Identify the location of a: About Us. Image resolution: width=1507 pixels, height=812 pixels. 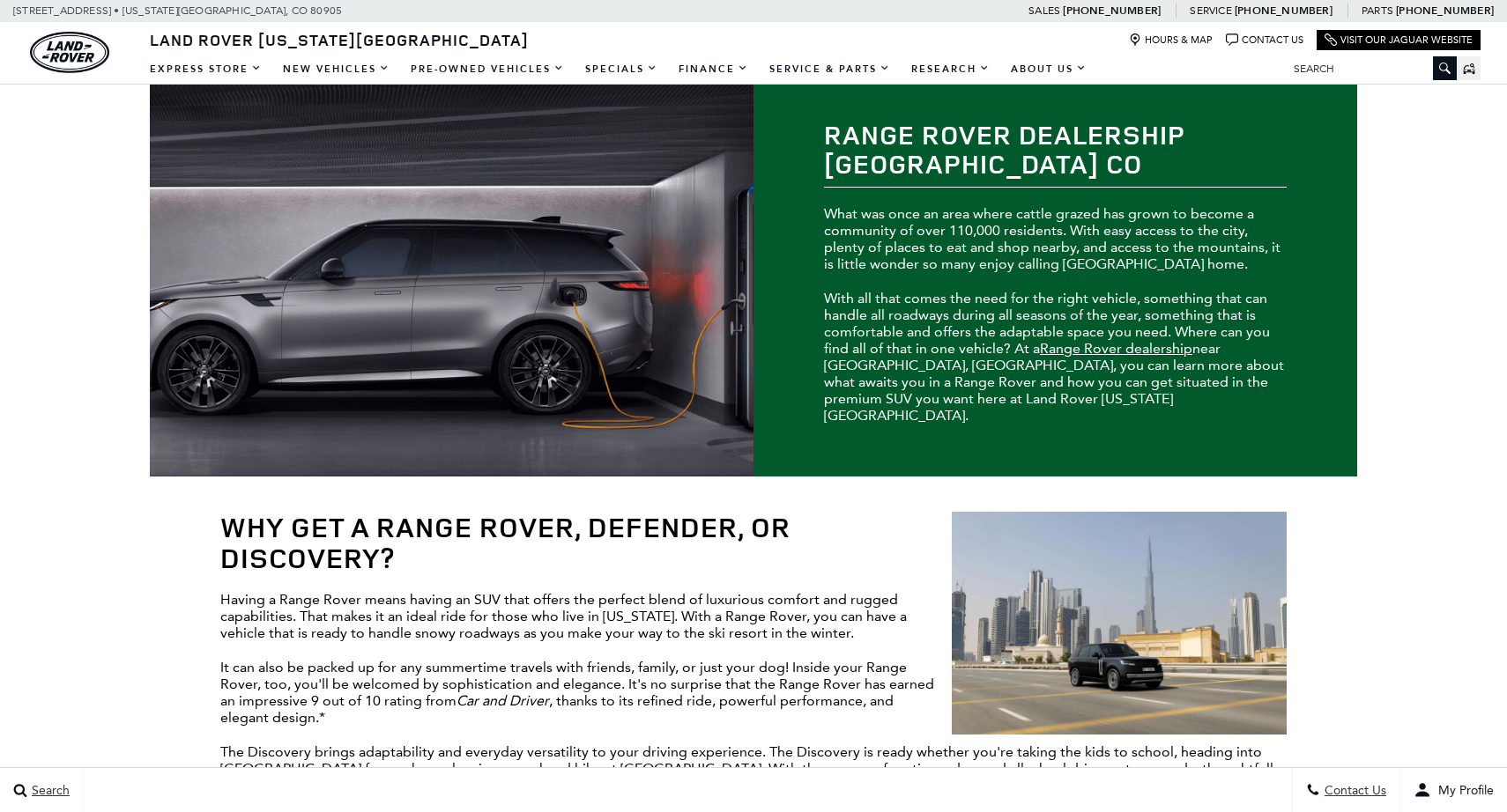
(1048, 68).